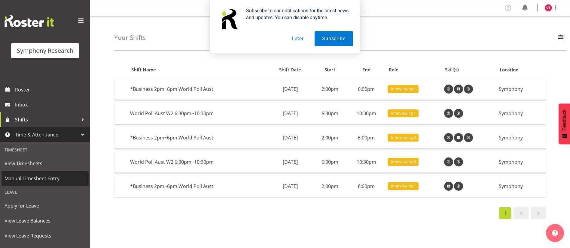 The width and height of the screenshot is (570, 248). I want to click on span: View Timesheets, so click(45, 164).